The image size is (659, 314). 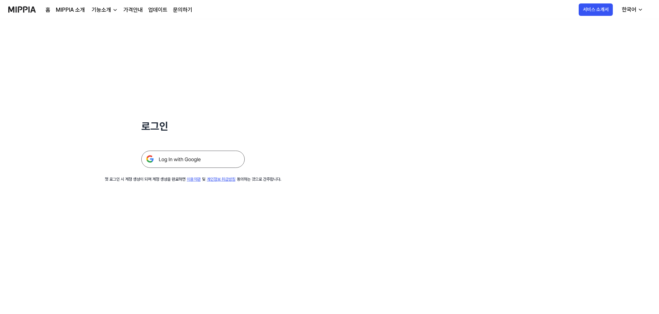 I want to click on div: 기능소개, so click(x=101, y=10).